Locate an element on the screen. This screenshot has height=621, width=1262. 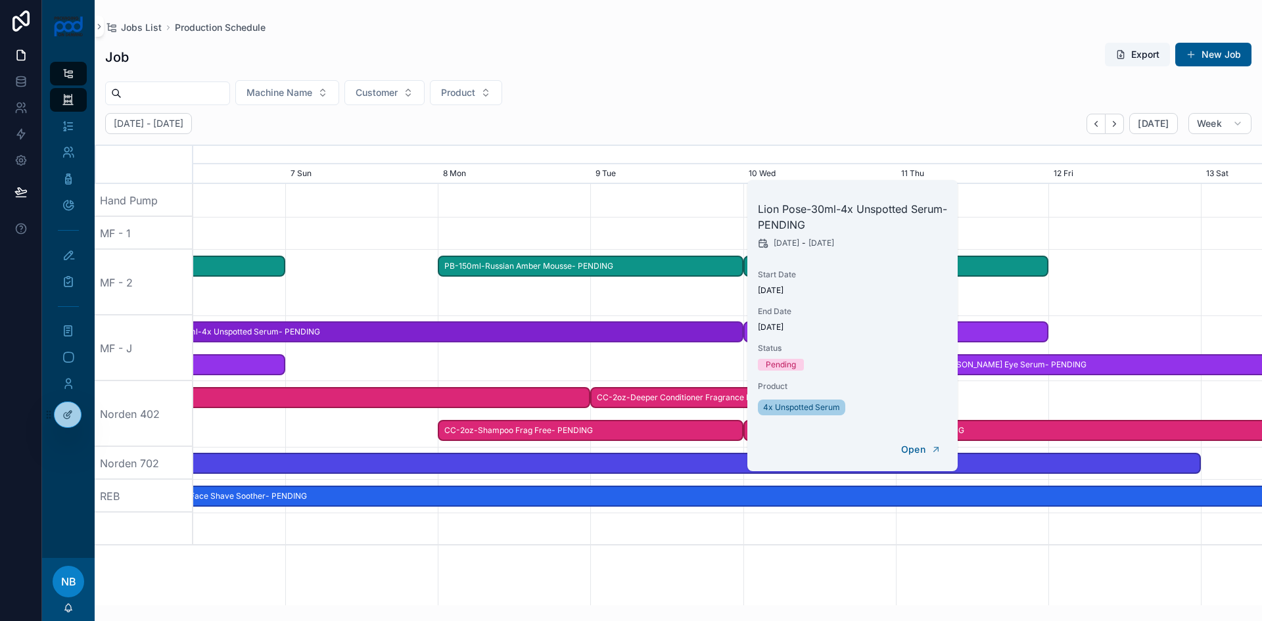
span: Production Schedule is located at coordinates (220, 28).